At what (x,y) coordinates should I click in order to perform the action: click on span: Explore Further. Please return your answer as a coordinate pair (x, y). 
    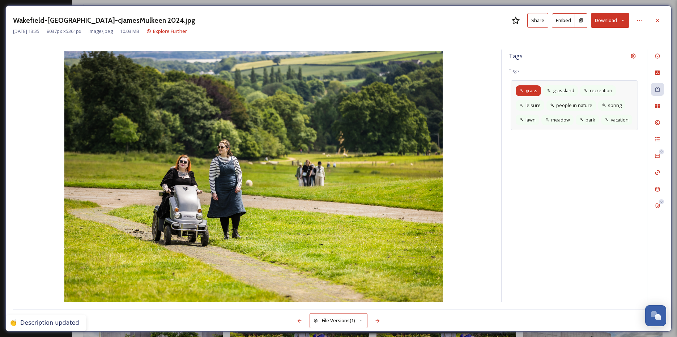
    Looking at the image, I should click on (170, 31).